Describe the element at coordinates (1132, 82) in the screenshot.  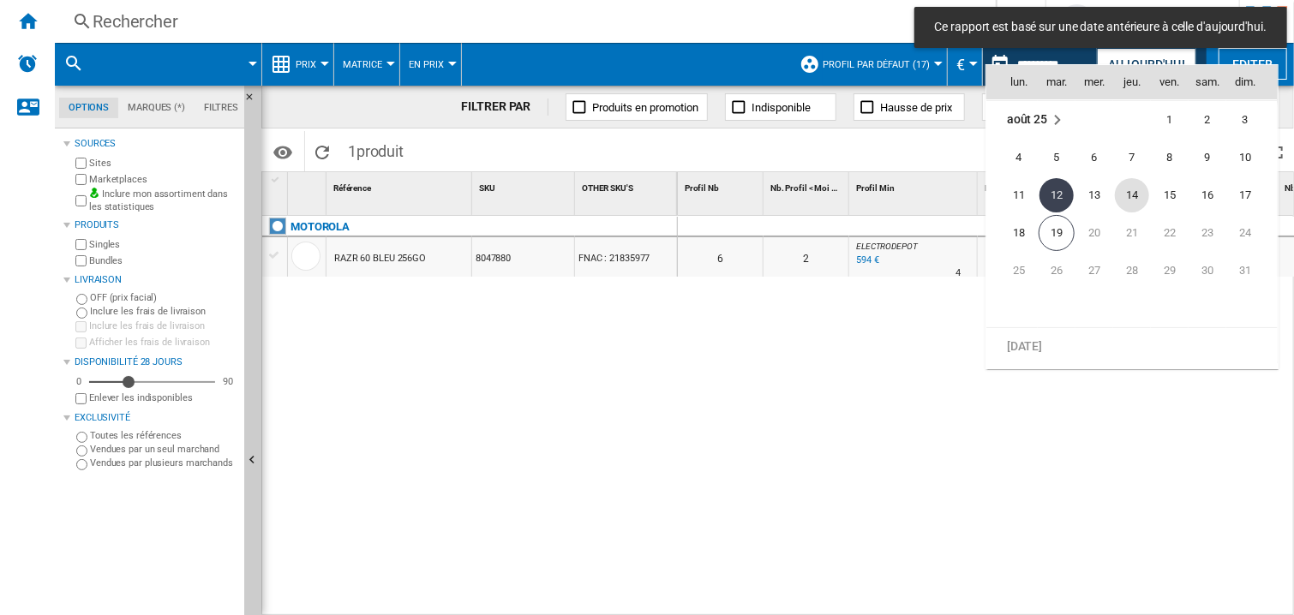
I see `th: jeu.` at that location.